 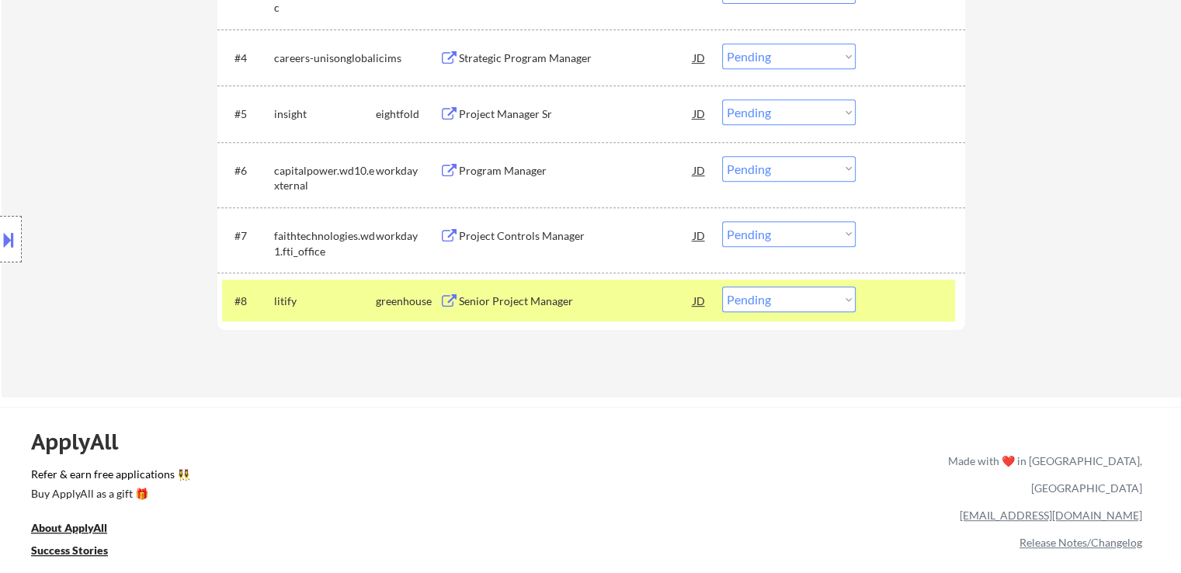 What do you see at coordinates (109, 495) in the screenshot?
I see `a: Buy ApplyAll as a gift 🎁` at bounding box center [109, 495].